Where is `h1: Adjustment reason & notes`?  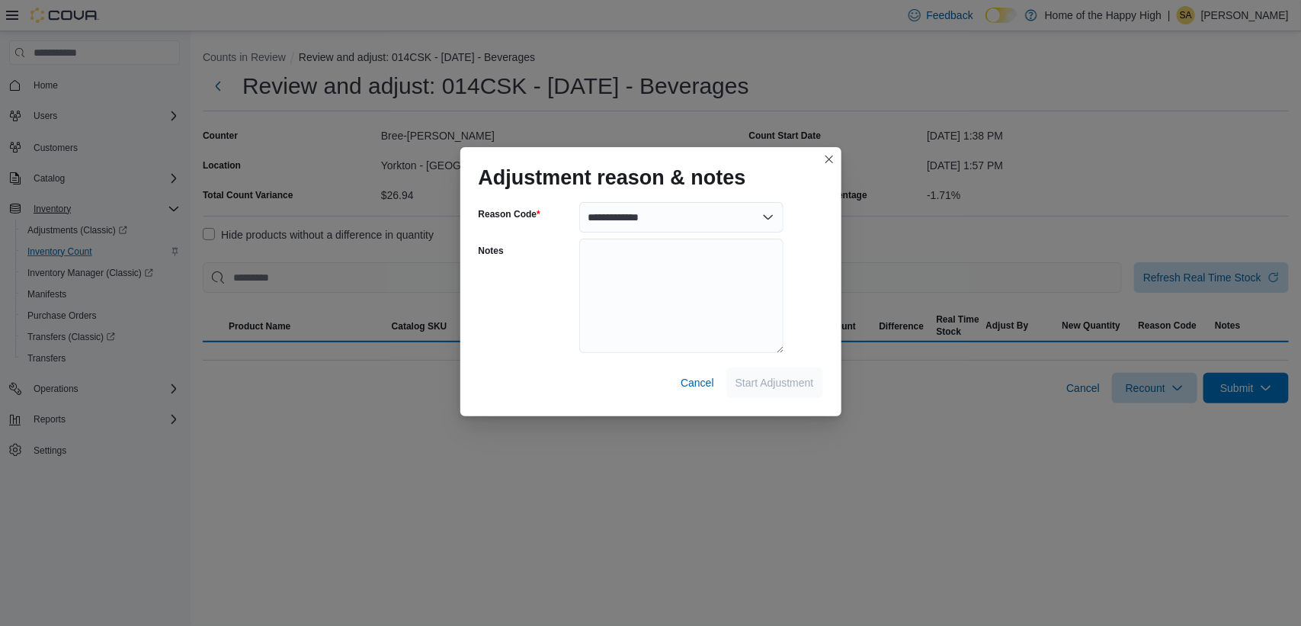
h1: Adjustment reason & notes is located at coordinates (612, 178).